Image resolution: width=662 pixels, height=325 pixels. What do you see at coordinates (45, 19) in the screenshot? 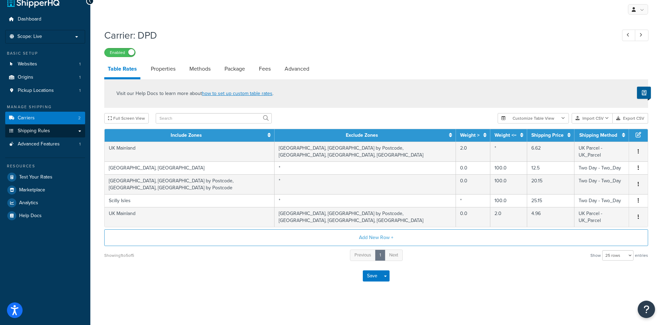
I see `li: Dashboard` at bounding box center [45, 19].